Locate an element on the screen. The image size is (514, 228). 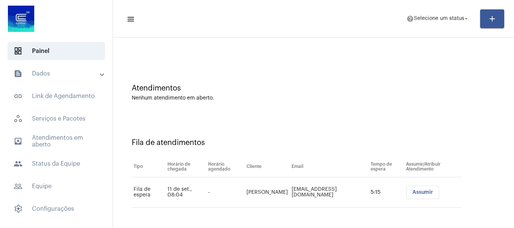
mat-icon: arrow_drop_down is located at coordinates (466, 19).